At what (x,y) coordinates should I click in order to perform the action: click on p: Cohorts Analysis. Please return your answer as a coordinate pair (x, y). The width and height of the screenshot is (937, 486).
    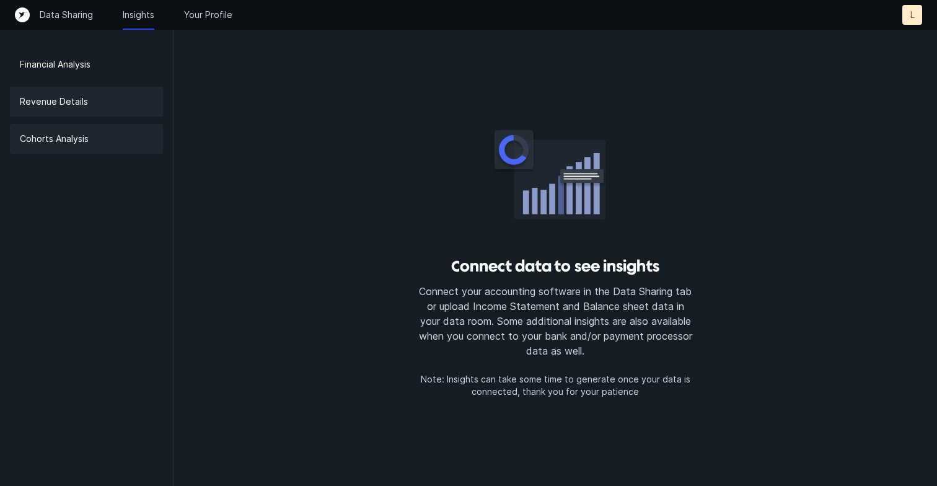
    Looking at the image, I should click on (54, 139).